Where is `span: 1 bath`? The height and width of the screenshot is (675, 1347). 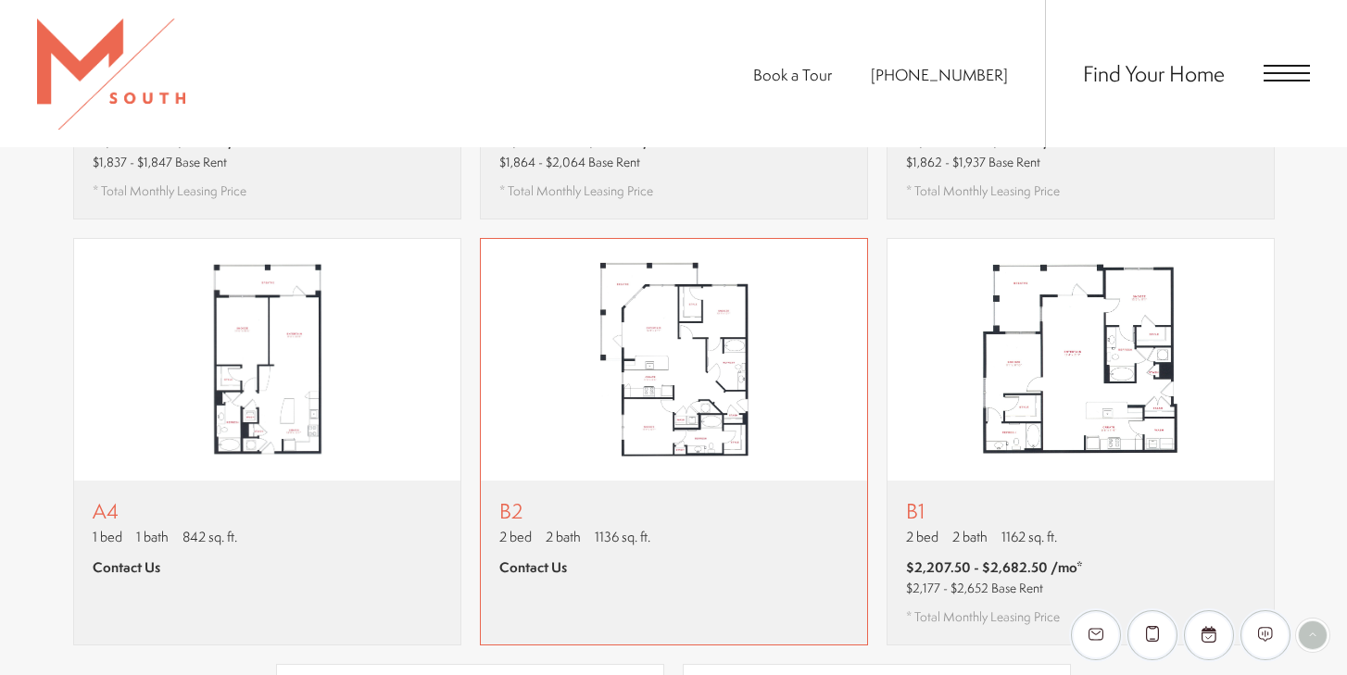
span: 1 bath is located at coordinates (152, 536).